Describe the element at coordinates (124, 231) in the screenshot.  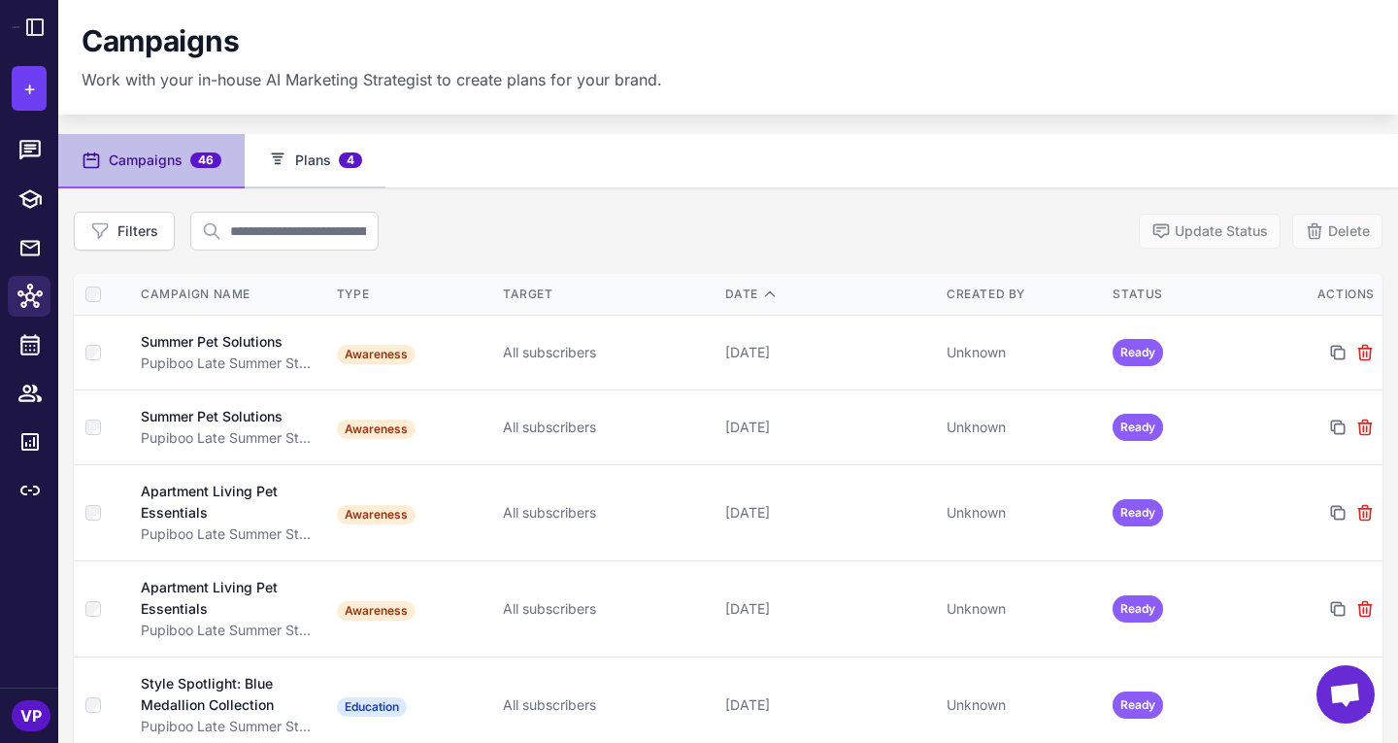
I see `button: Filters` at that location.